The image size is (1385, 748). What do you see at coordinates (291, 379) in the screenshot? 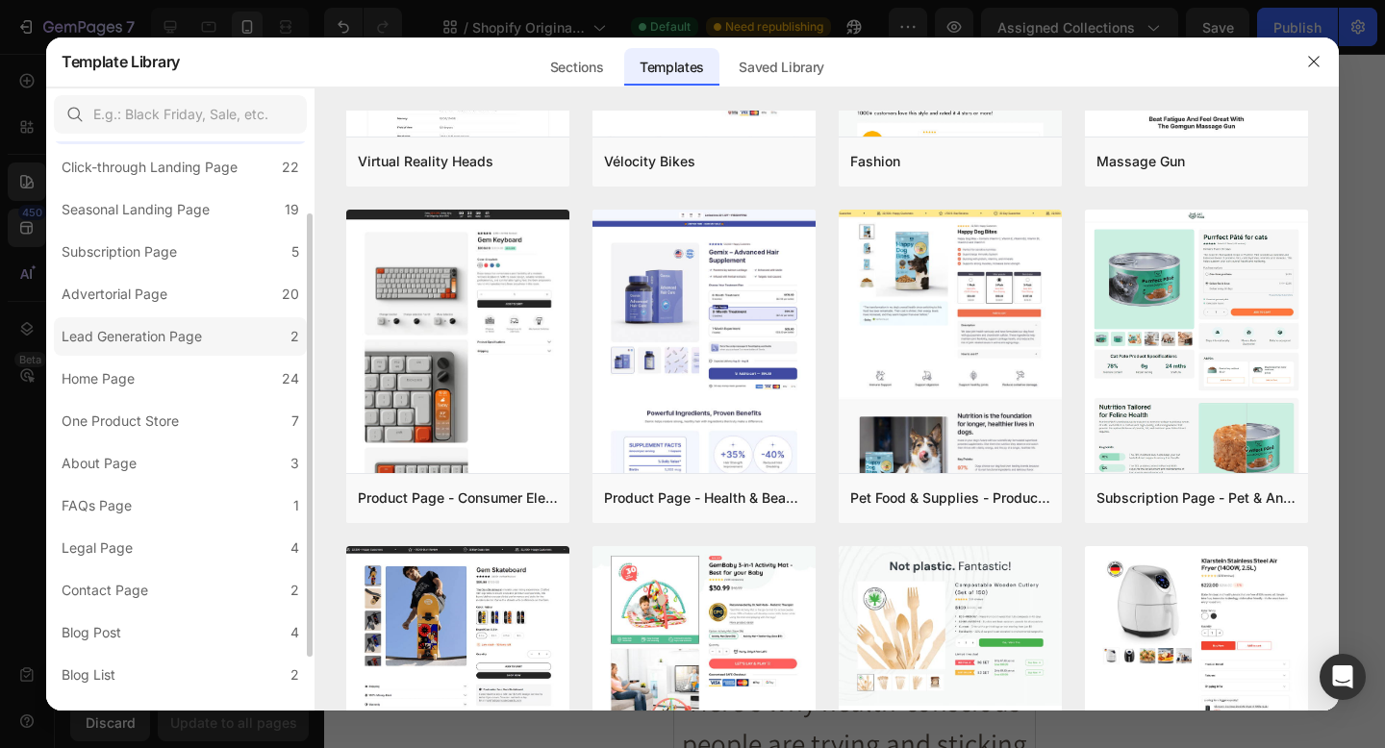
I see `div: 24` at bounding box center [291, 379].